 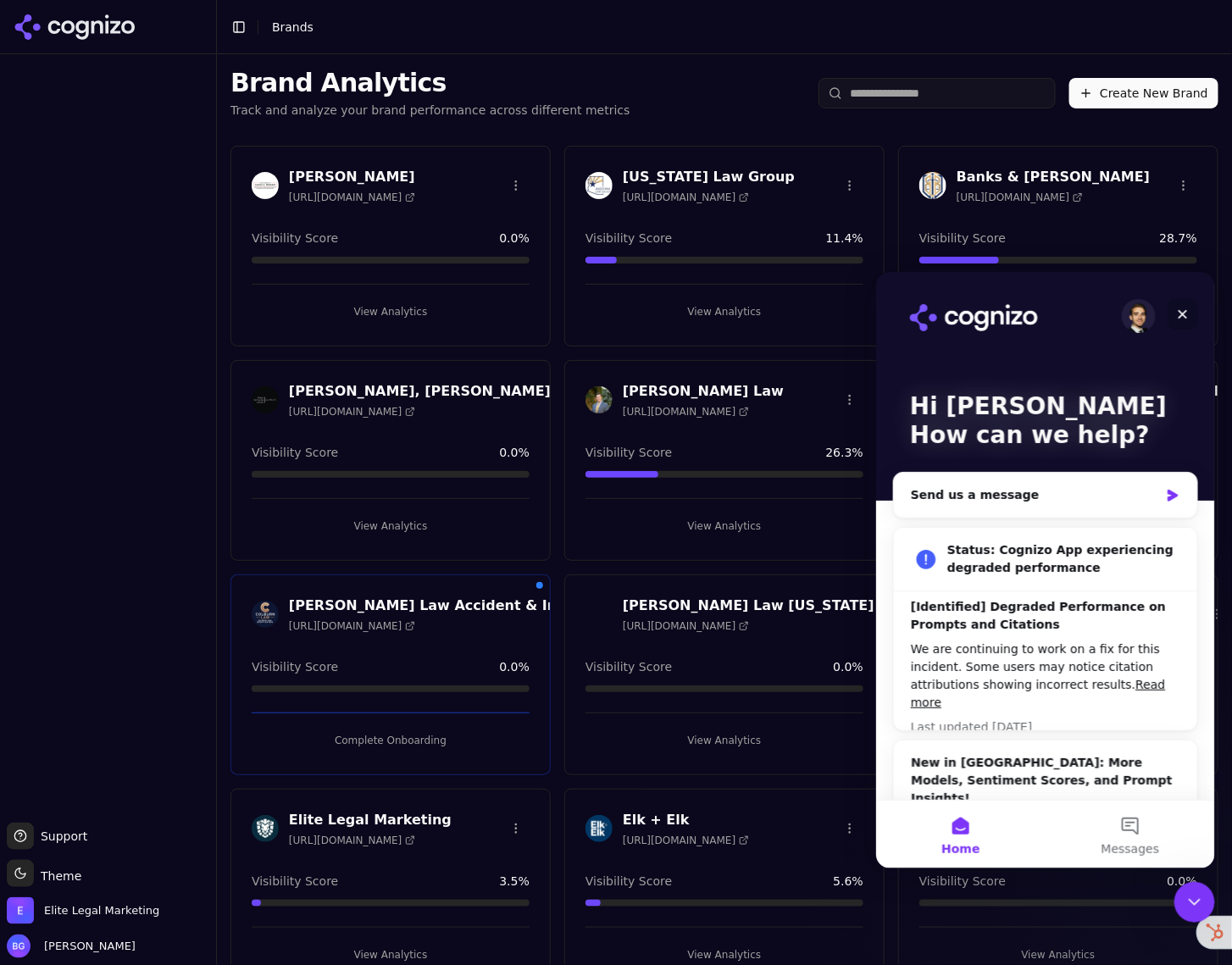 I want to click on span: Theme, so click(x=58, y=876).